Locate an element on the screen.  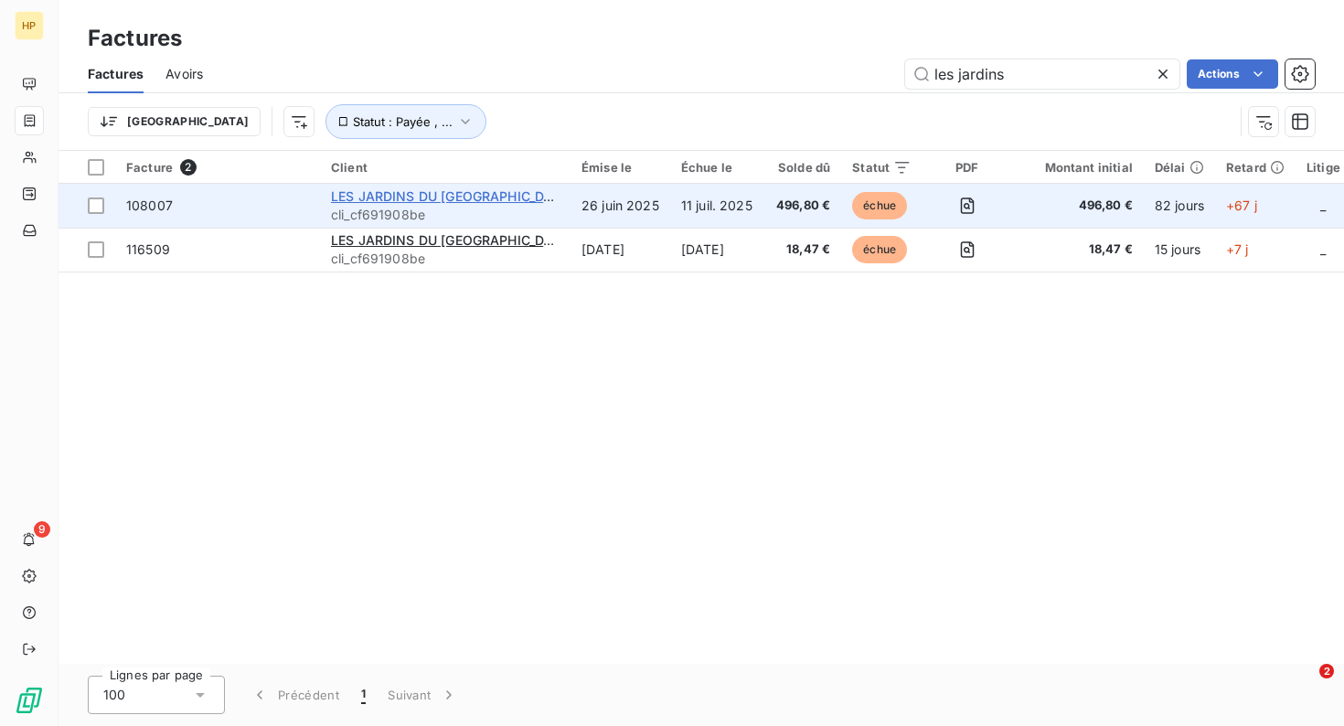
span: 100 is located at coordinates (114, 695).